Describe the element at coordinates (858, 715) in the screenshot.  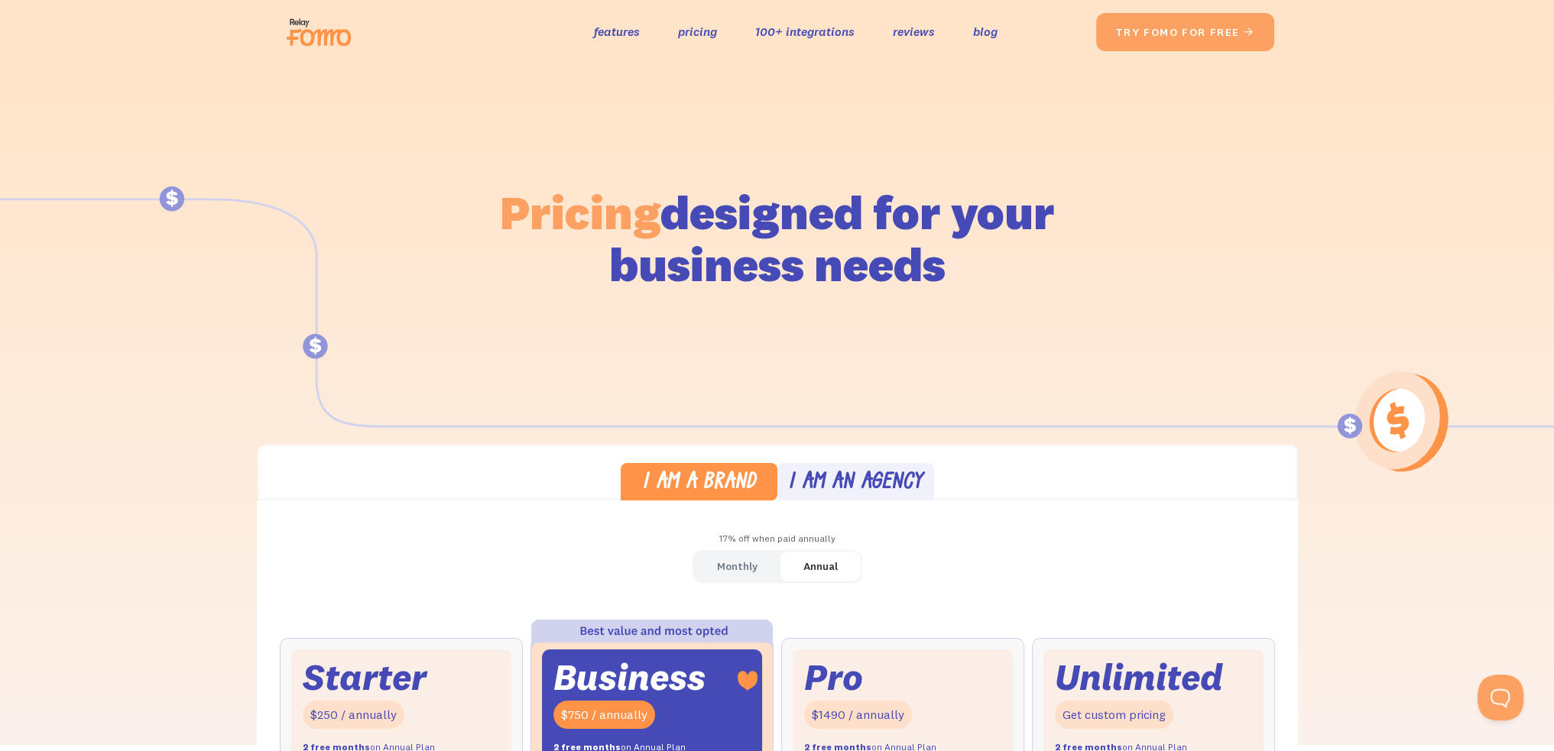
I see `div: $1490 / annually` at that location.